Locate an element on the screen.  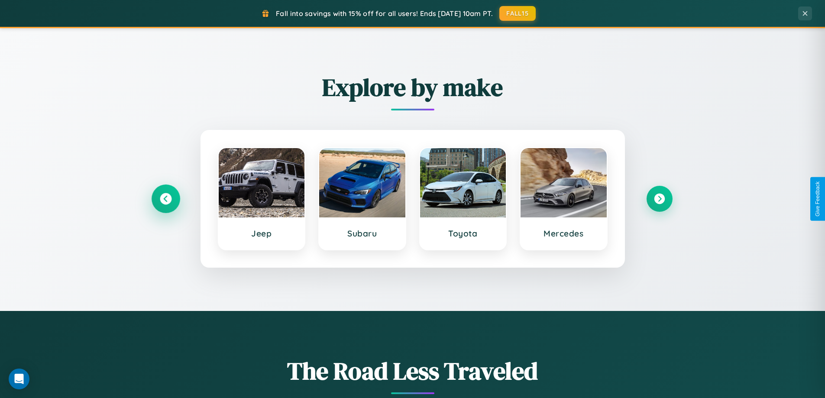
h1: The Road Less Traveled is located at coordinates (413, 371).